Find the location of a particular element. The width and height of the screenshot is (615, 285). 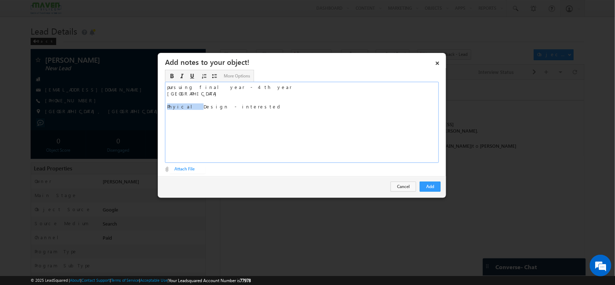

span: Time is located at coordinates (113, 11).